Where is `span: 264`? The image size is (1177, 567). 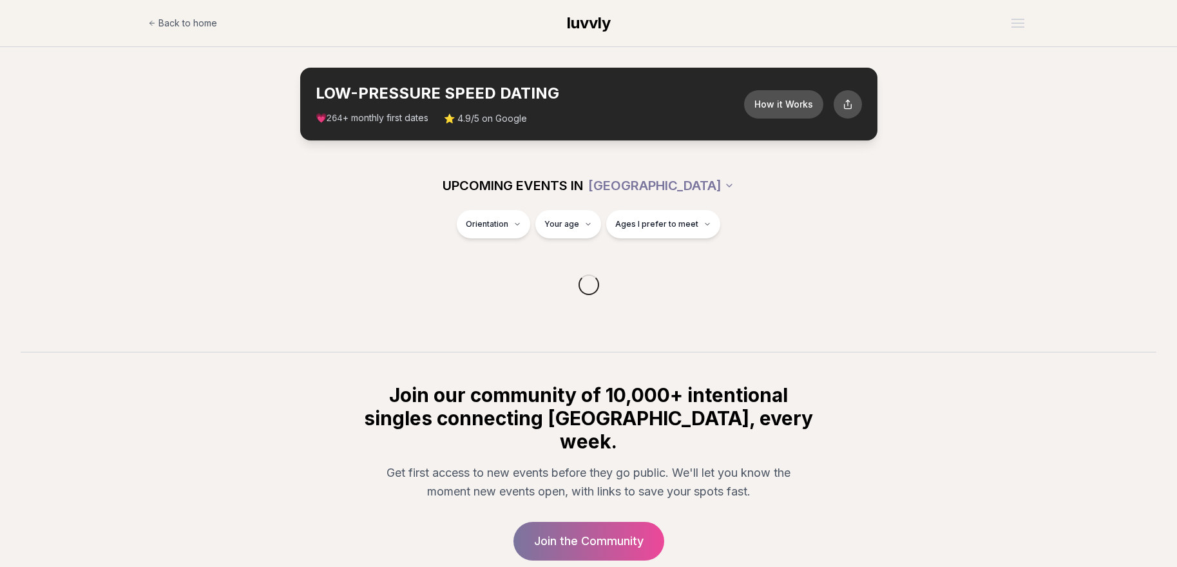 span: 264 is located at coordinates (334, 119).